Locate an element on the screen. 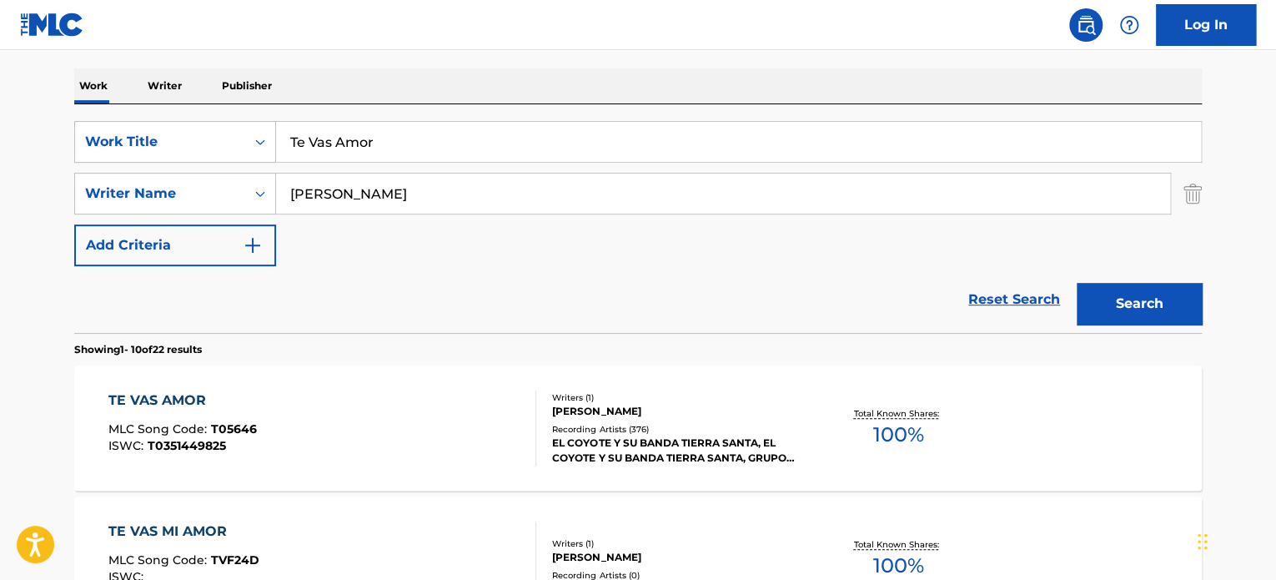 The width and height of the screenshot is (1276, 580). p: Writer is located at coordinates (164, 86).